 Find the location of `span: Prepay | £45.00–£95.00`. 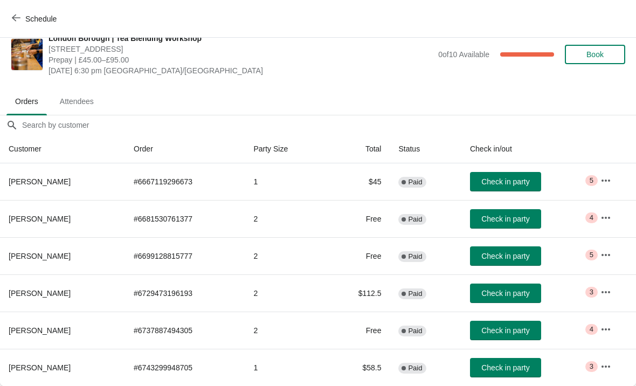

span: Prepay | £45.00–£95.00 is located at coordinates (241, 60).